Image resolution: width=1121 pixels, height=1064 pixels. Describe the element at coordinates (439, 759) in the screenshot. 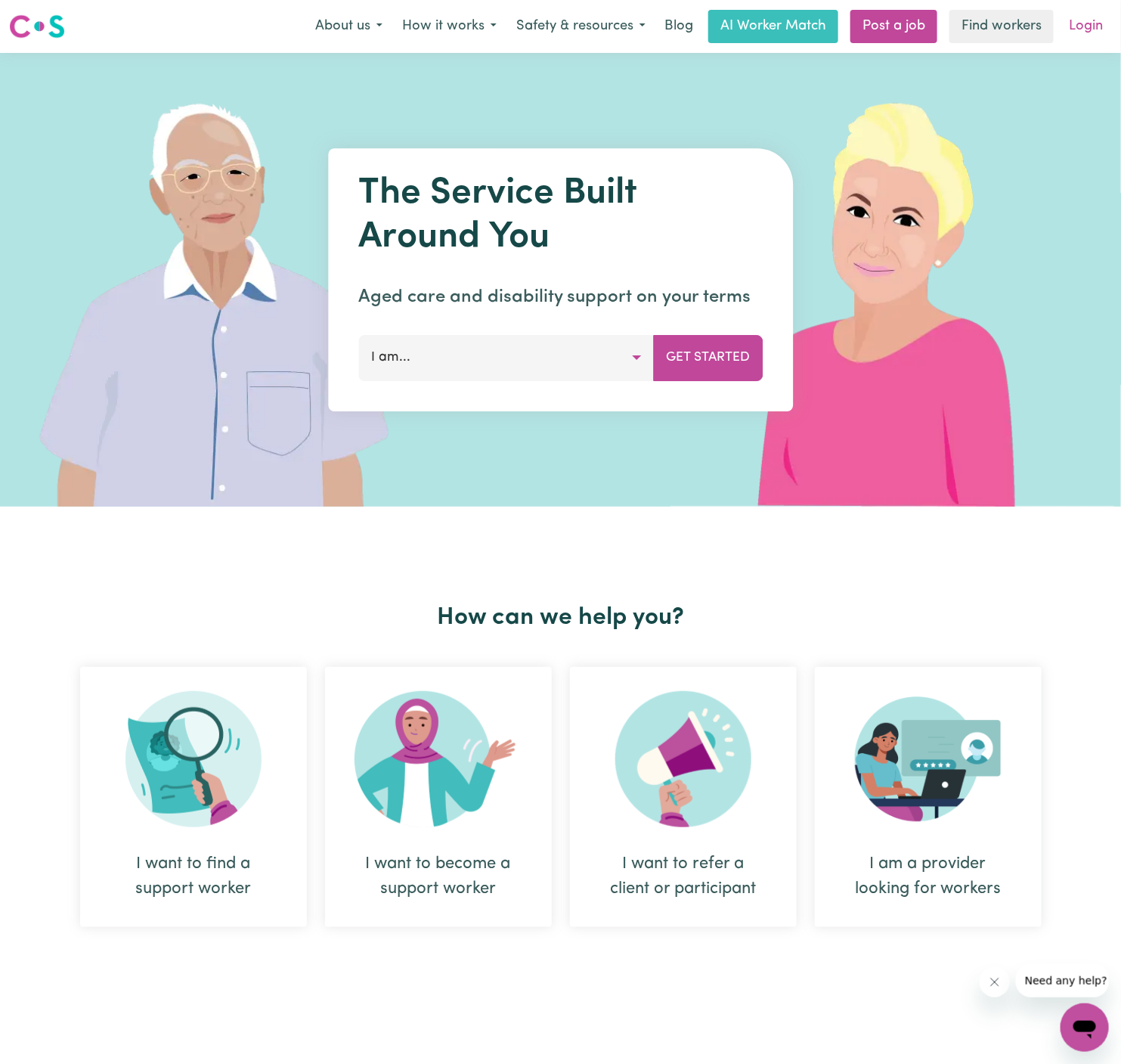

I see `img: Become Worker` at that location.